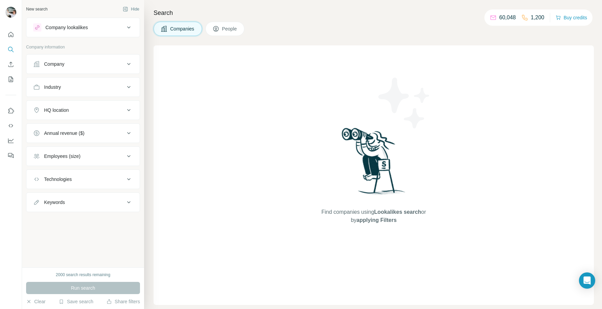  Describe the element at coordinates (374, 164) in the screenshot. I see `img: Surfe Illustration - Woman searching with binoculars` at that location.